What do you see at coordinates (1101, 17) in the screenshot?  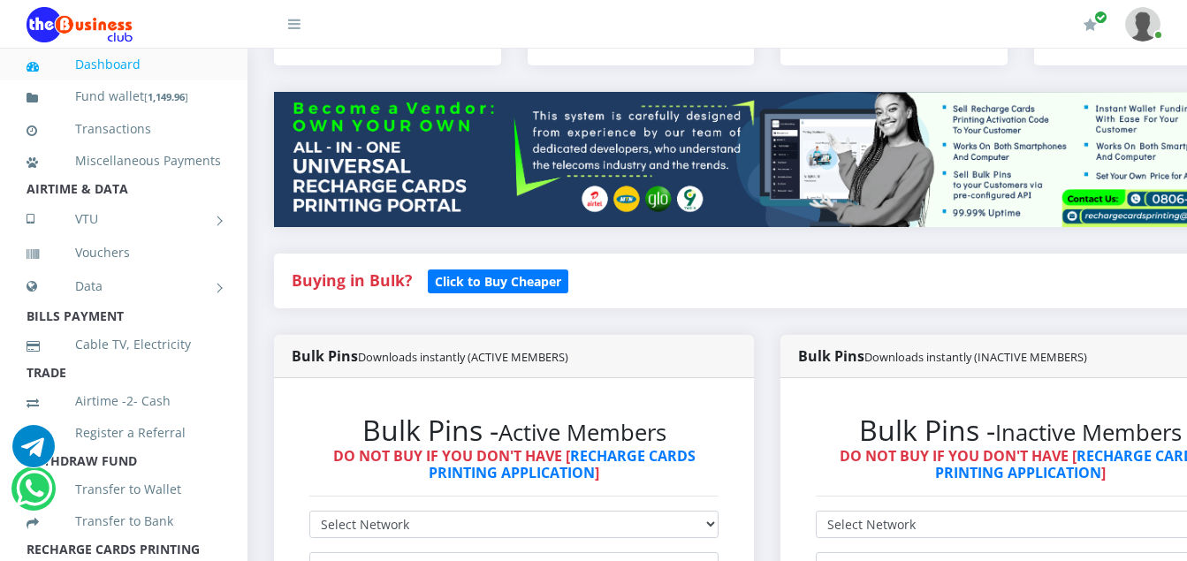 I see `span: Renew/Upgrade Subscription` at bounding box center [1101, 17].